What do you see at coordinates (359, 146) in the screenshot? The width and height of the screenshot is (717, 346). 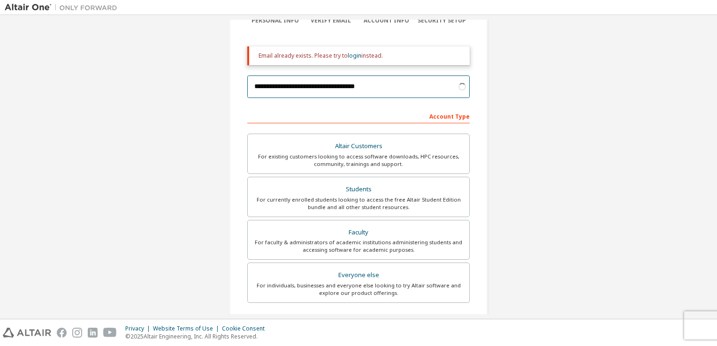 I see `div: Altair Customers` at bounding box center [359, 146].